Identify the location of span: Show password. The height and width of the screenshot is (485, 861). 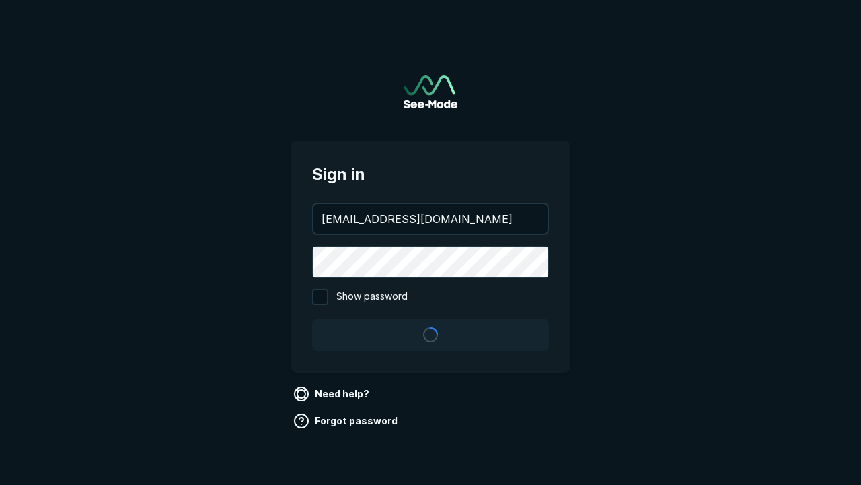
(372, 297).